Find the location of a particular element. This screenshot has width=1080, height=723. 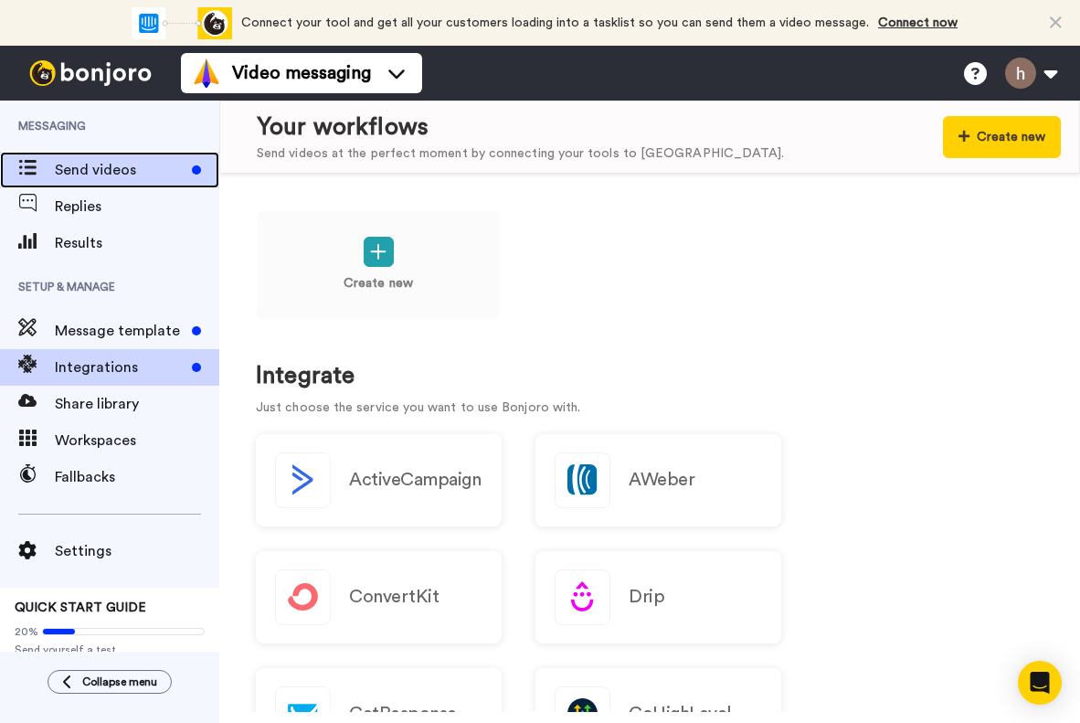

span: Integrations is located at coordinates (120, 367).